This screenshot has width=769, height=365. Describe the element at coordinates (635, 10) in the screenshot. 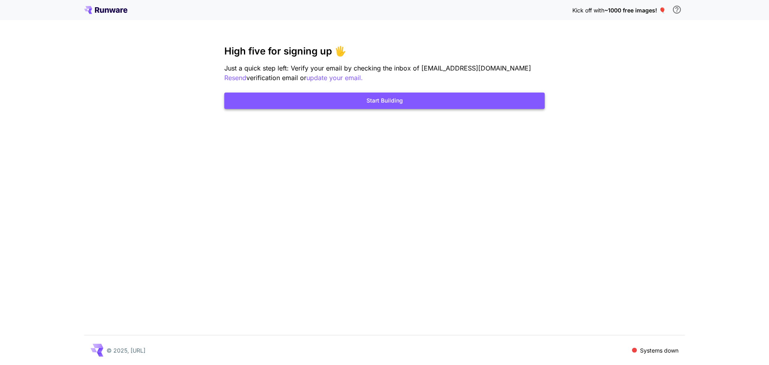

I see `span: ~1000 free images! 🎈` at that location.